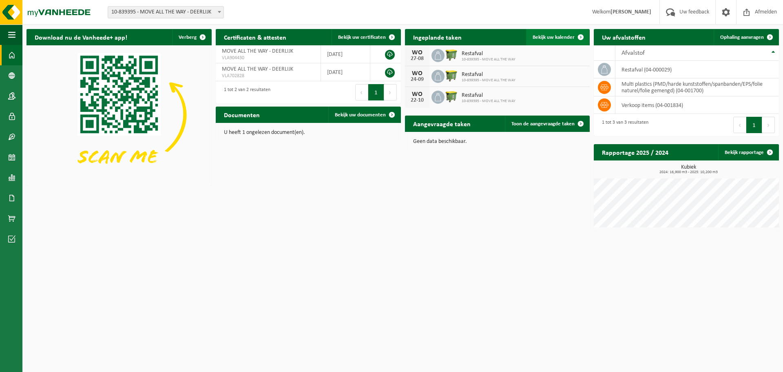  I want to click on span: Ophaling aanvragen, so click(742, 37).